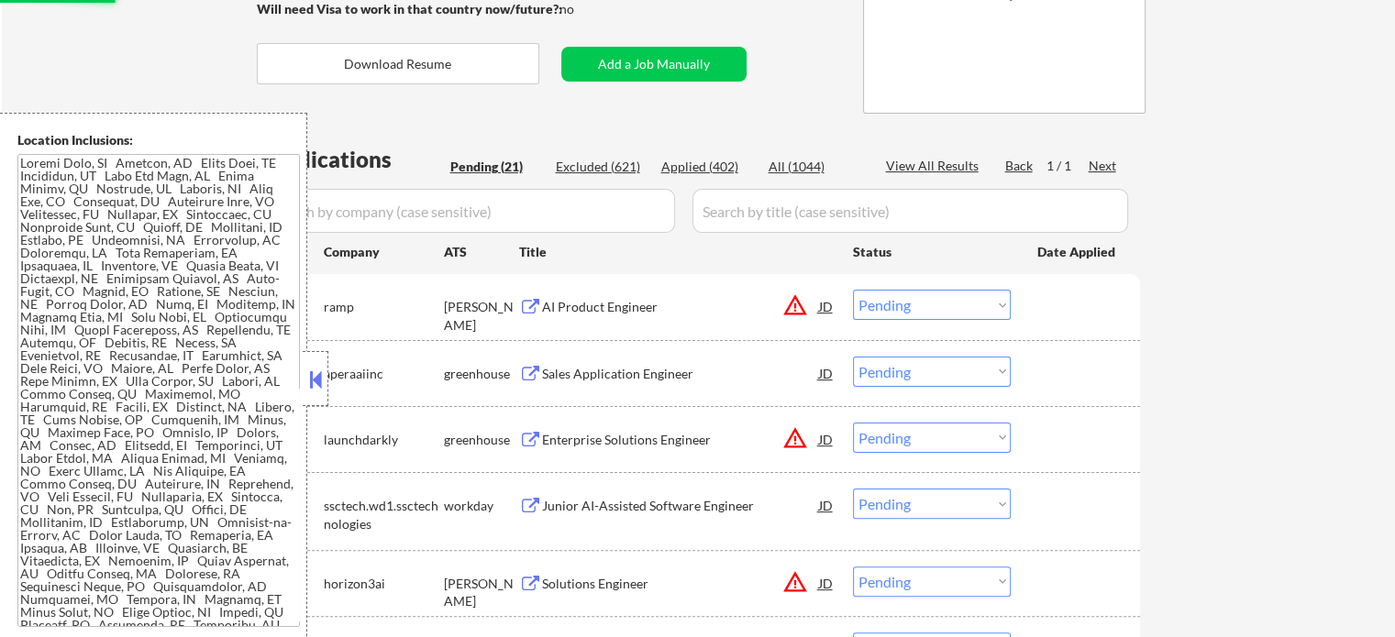 The image size is (1395, 637). Describe the element at coordinates (496, 167) in the screenshot. I see `div: Pending (21)` at that location.